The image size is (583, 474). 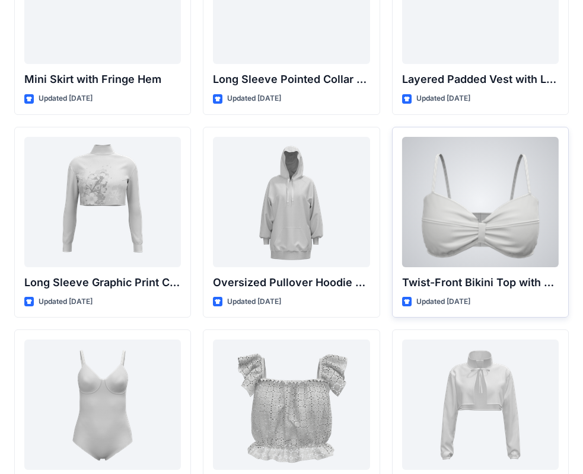 I want to click on a: Twist-Front Bikini Top with Thin Straps, so click(x=480, y=202).